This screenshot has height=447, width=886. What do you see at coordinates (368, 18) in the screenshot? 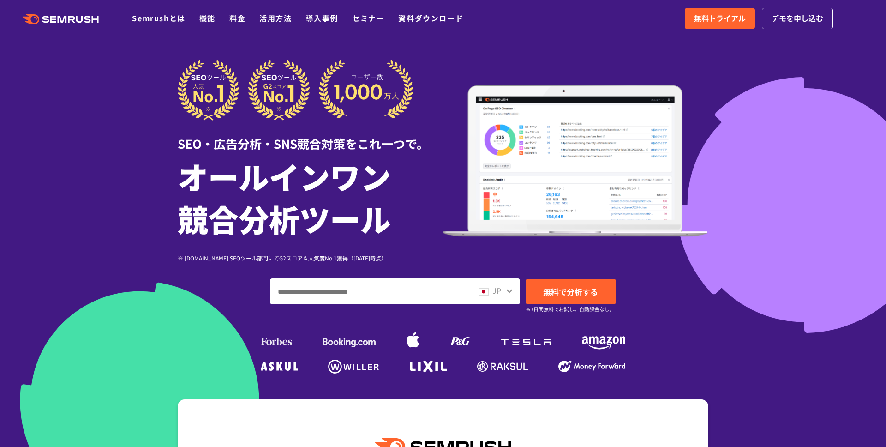
I see `a: セミナー` at bounding box center [368, 18].